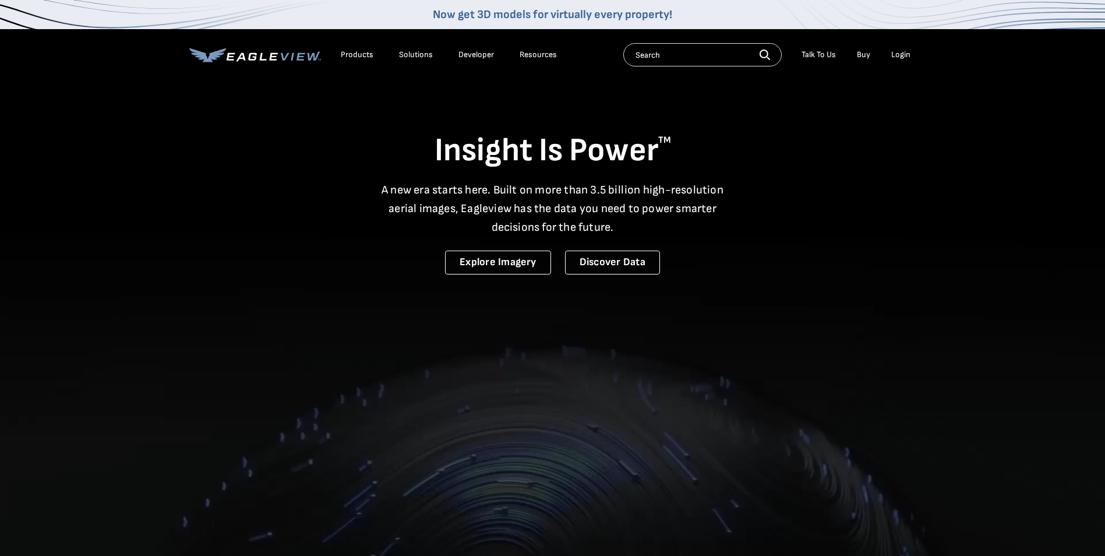  Describe the element at coordinates (553, 209) in the screenshot. I see `p: A new era starts here. Built on more than 3.5 billion high-resolution aerial images, Eagleview ha...` at that location.